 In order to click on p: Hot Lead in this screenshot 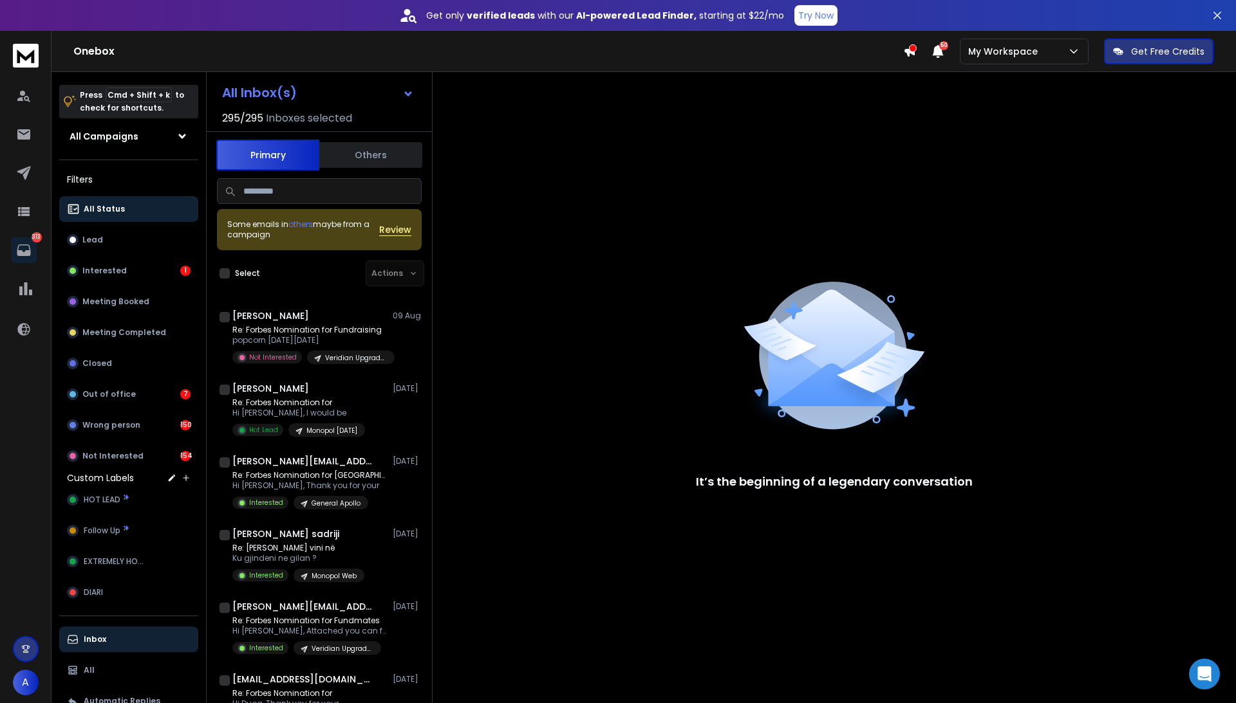, I will do `click(263, 430)`.